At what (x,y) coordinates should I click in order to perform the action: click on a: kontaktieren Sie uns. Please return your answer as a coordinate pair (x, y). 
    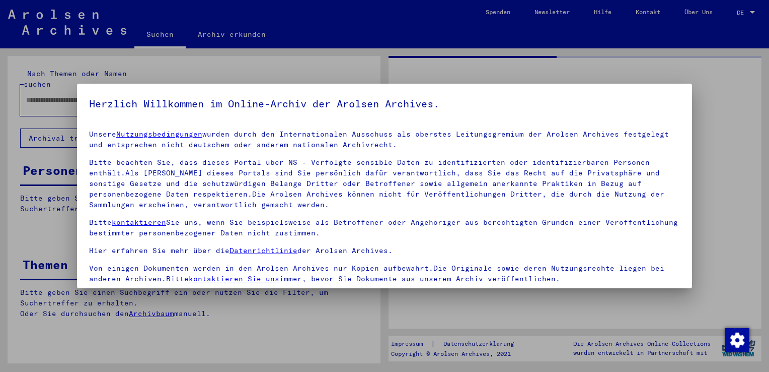
    Looking at the image, I should click on (234, 278).